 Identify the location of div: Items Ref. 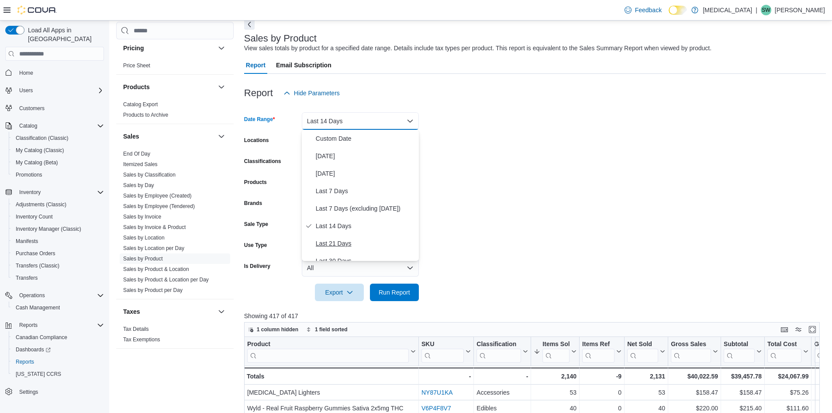
(598, 344).